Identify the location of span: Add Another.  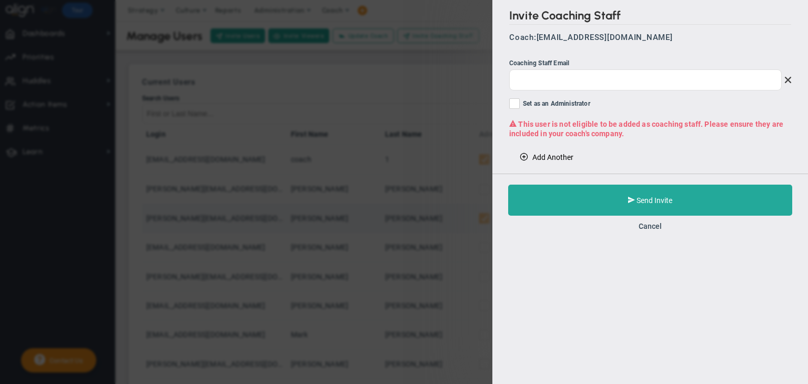
(553, 157).